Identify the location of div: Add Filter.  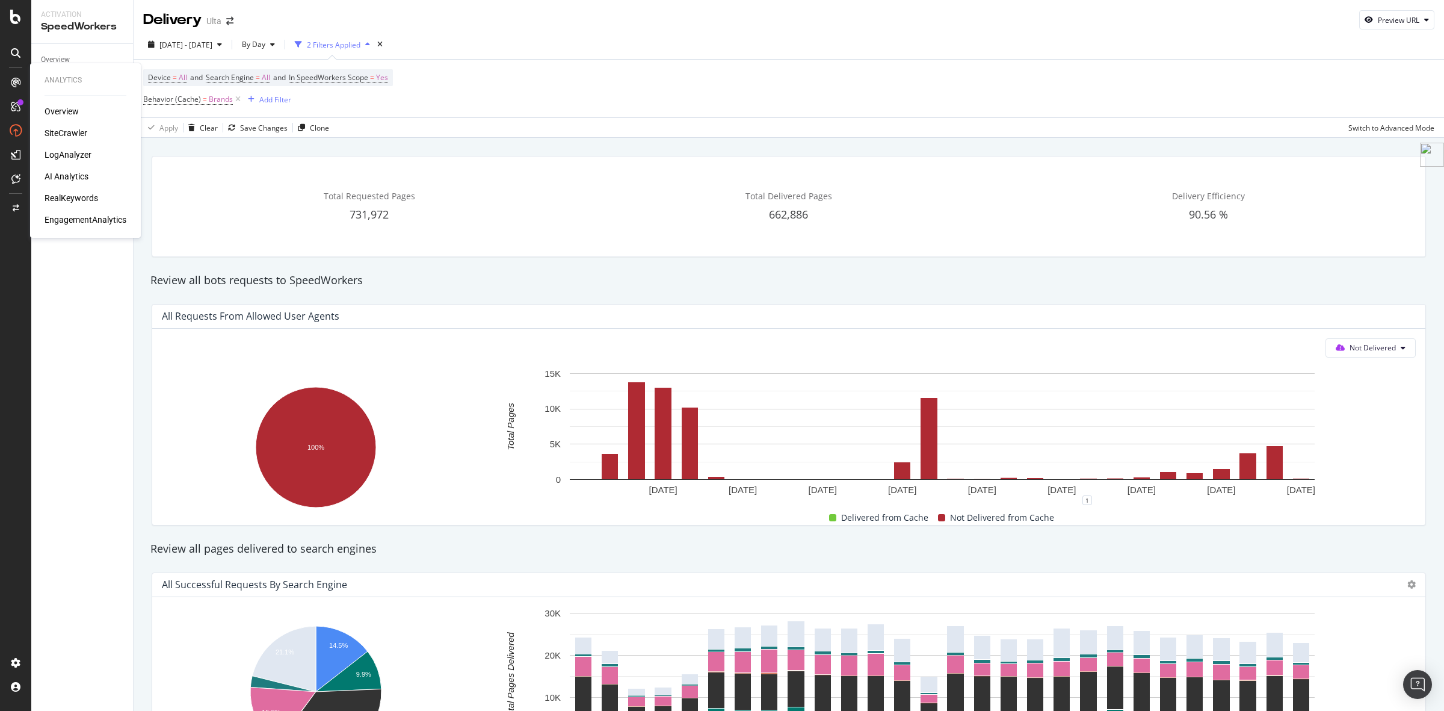
(275, 99).